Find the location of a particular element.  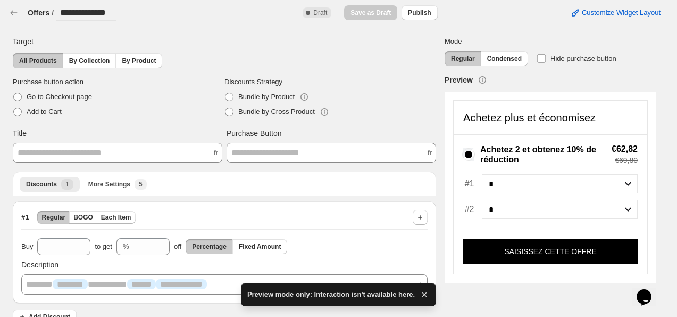

span: off is located at coordinates (178, 246).